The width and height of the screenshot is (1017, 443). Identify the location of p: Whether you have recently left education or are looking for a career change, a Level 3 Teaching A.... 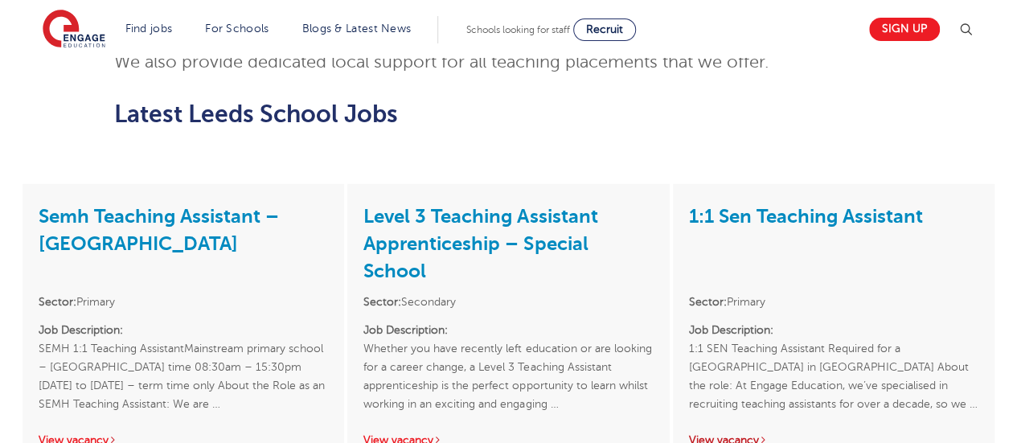
(508, 367).